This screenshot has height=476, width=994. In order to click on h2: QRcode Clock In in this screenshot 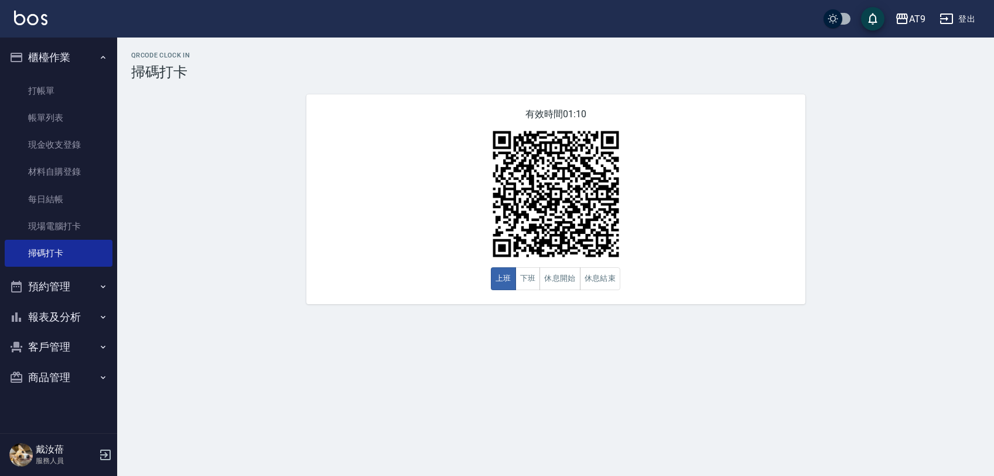, I will do `click(555, 55)`.